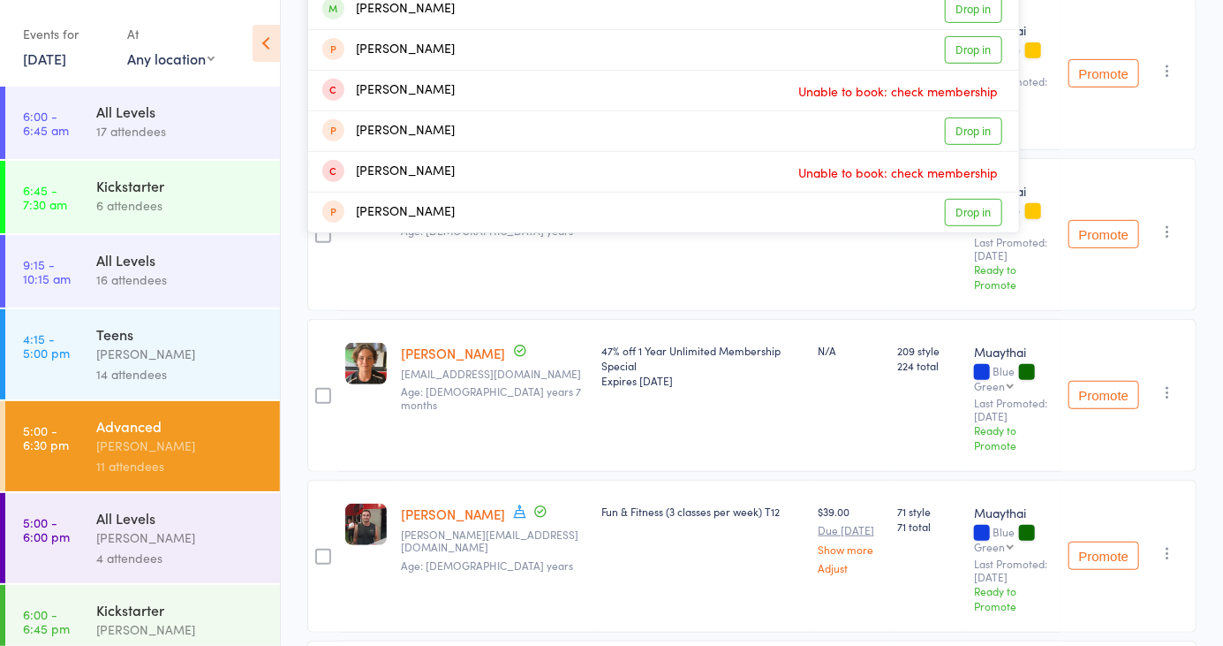 Image resolution: width=1223 pixels, height=646 pixels. Describe the element at coordinates (66, 34) in the screenshot. I see `div: Events for` at that location.